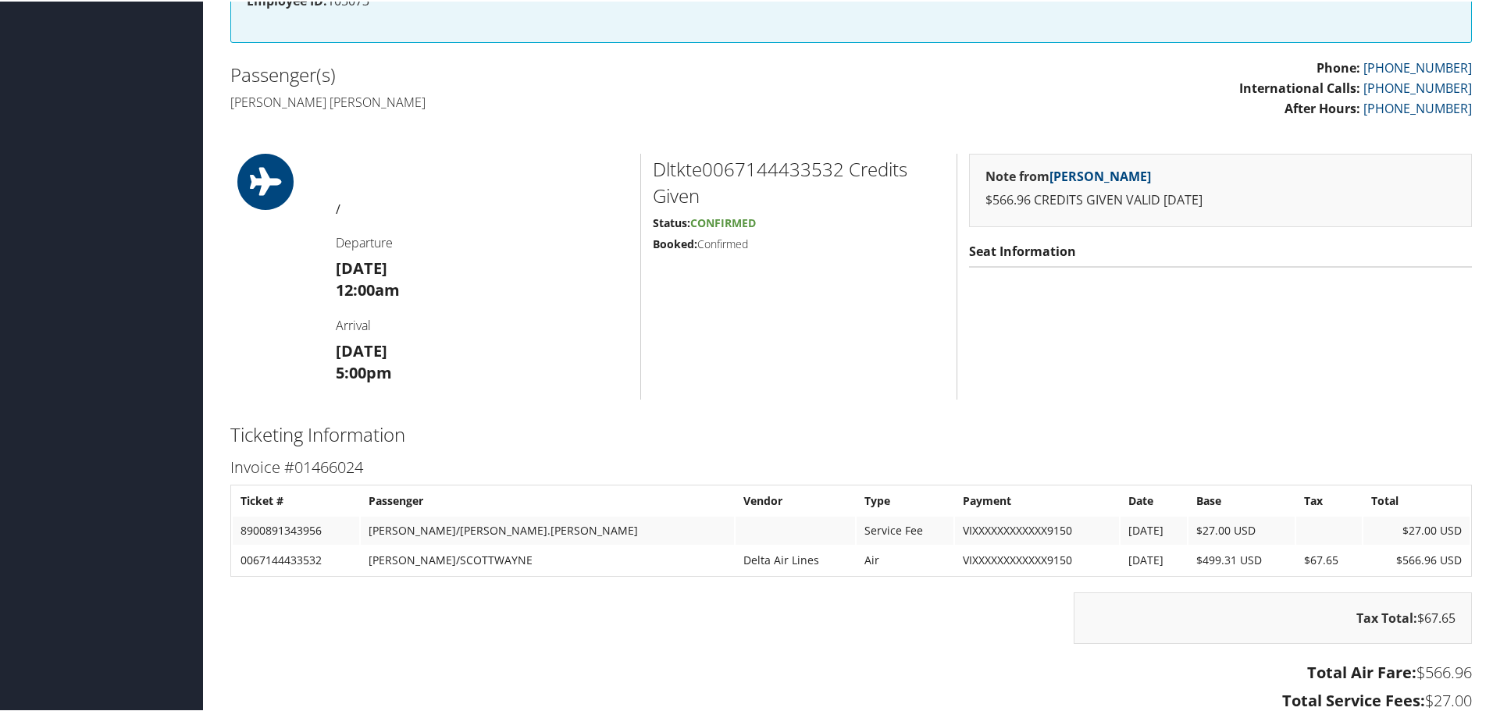  What do you see at coordinates (851, 466) in the screenshot?
I see `h3: Invoice #01466024` at bounding box center [851, 466].